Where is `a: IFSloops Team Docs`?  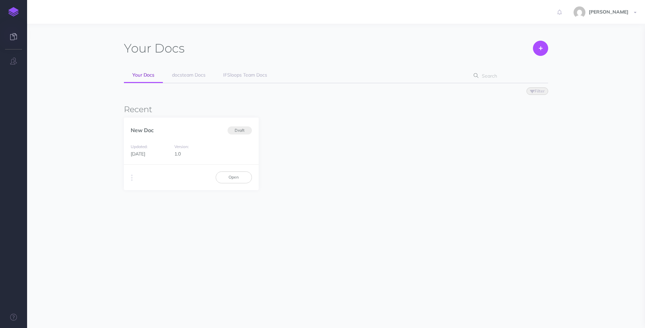
a: IFSloops Team Docs is located at coordinates (245, 75).